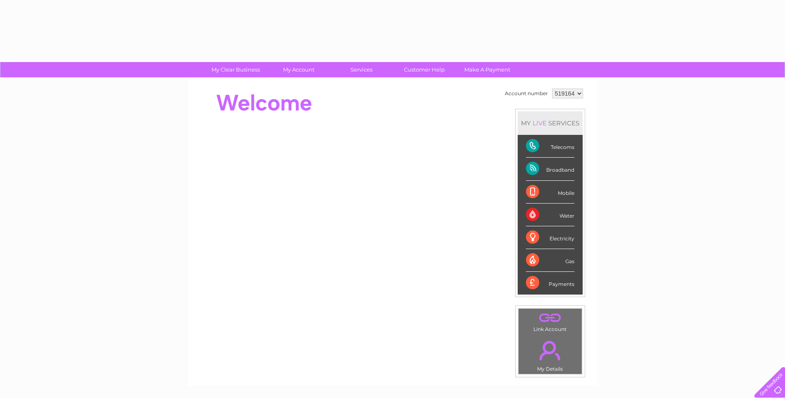 The width and height of the screenshot is (785, 398). Describe the element at coordinates (299, 70) in the screenshot. I see `a: My Account` at that location.